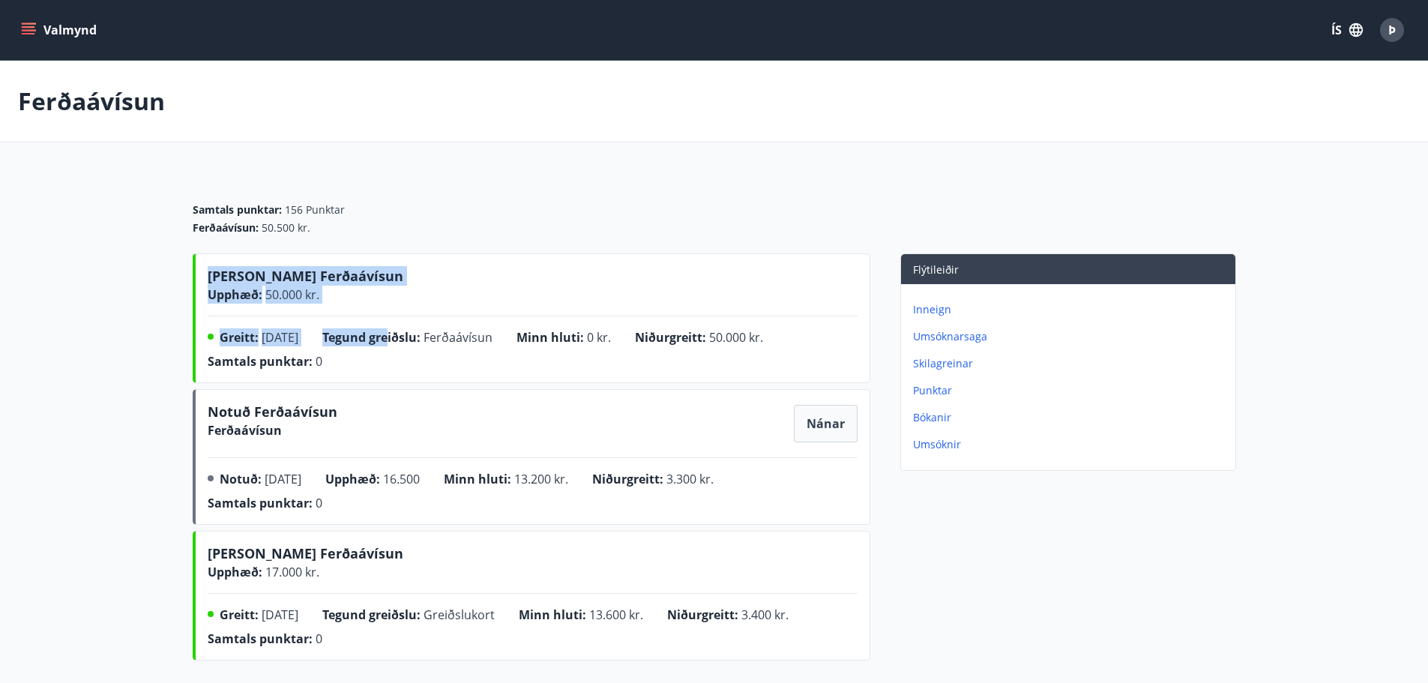 Image resolution: width=1428 pixels, height=683 pixels. What do you see at coordinates (226, 228) in the screenshot?
I see `span: Ferðaávísun :` at bounding box center [226, 228].